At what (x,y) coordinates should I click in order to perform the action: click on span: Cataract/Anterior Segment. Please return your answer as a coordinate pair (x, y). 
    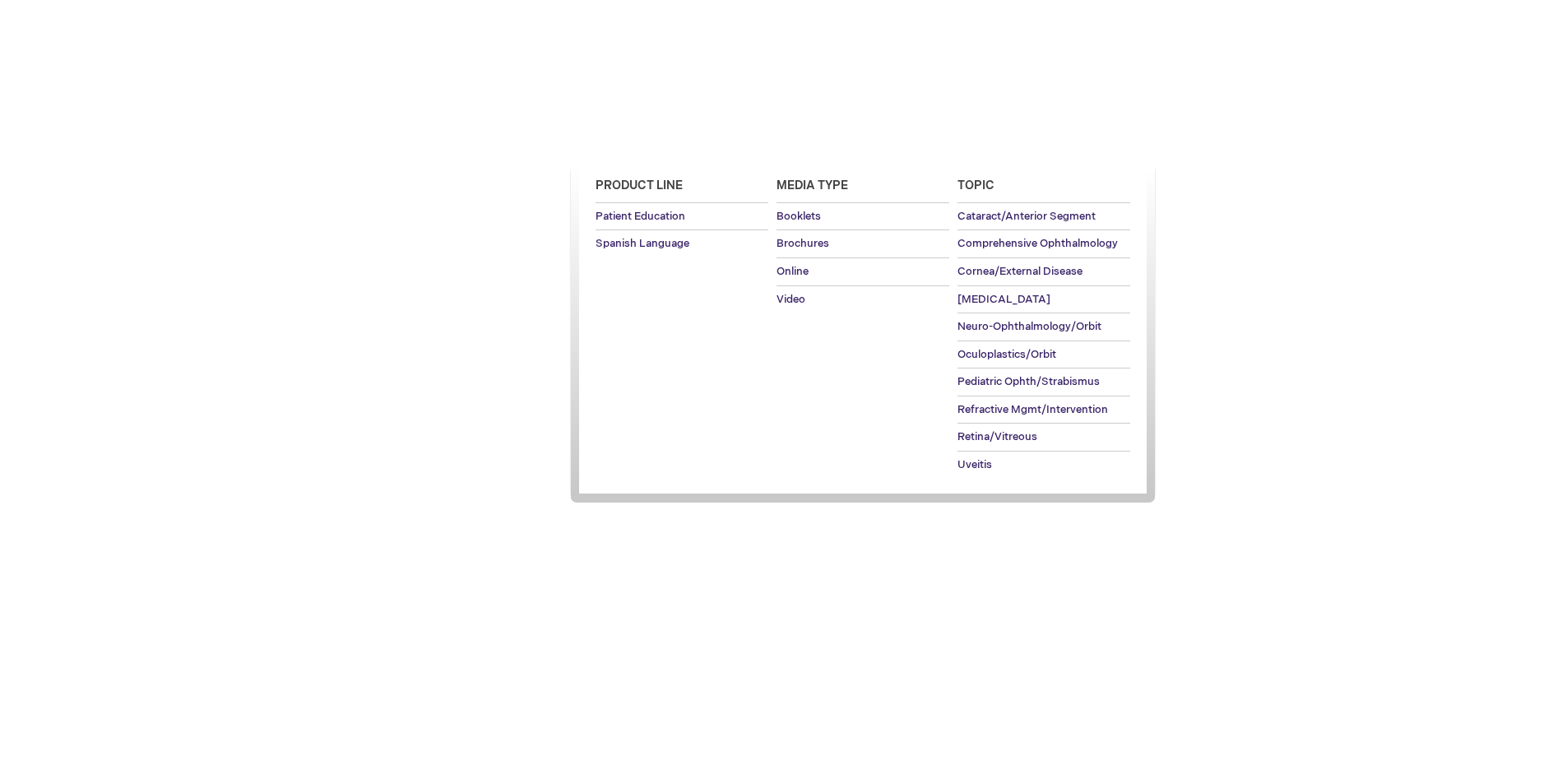
    Looking at the image, I should click on (1027, 216).